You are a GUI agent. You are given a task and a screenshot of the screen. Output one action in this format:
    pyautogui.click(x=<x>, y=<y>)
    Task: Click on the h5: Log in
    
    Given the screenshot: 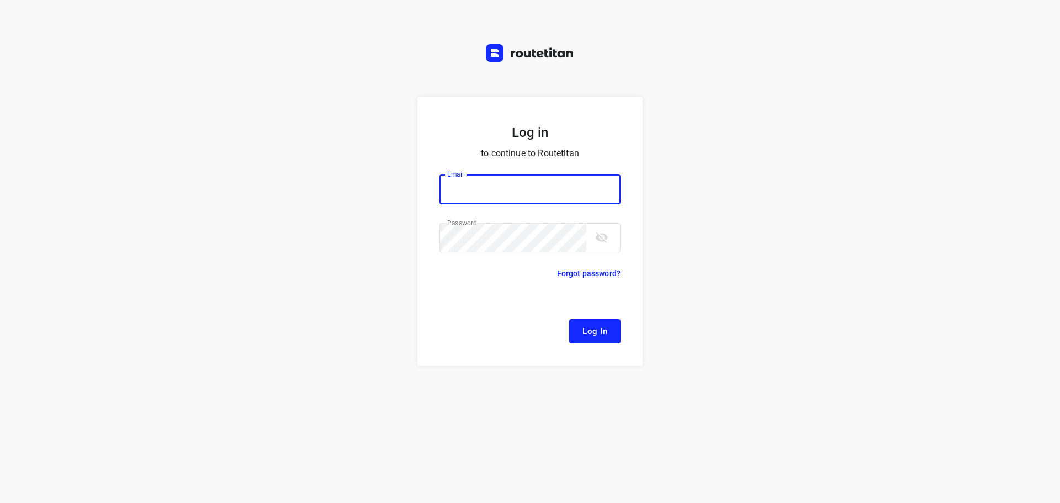 What is the action you would take?
    pyautogui.click(x=530, y=132)
    